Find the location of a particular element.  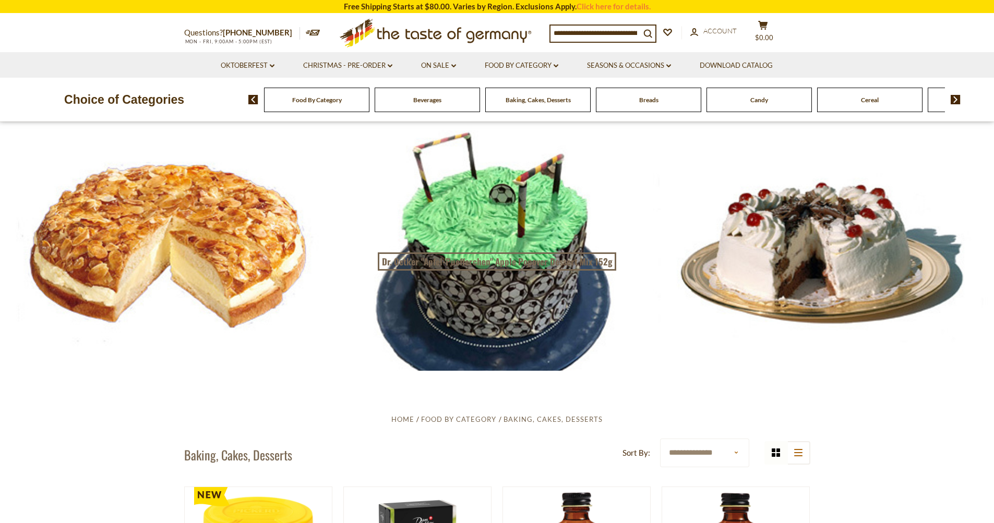

span: Beverages is located at coordinates (427, 100).